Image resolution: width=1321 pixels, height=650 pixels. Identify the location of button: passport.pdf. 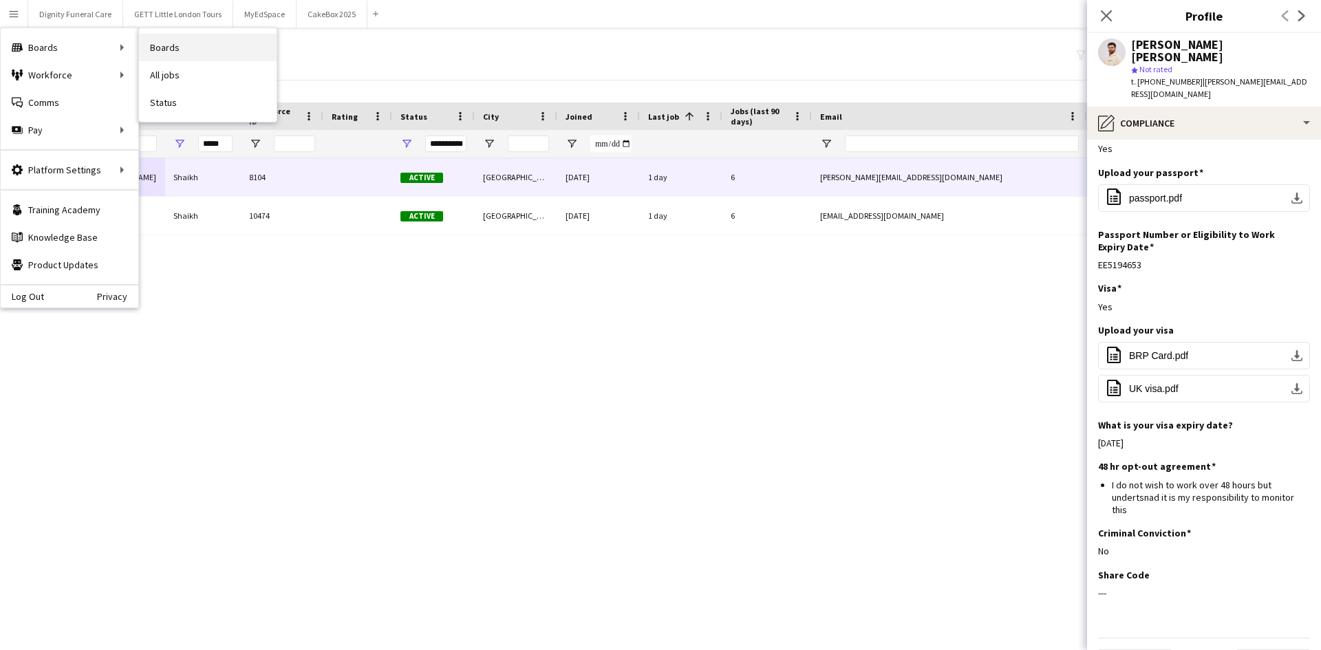
(1204, 198).